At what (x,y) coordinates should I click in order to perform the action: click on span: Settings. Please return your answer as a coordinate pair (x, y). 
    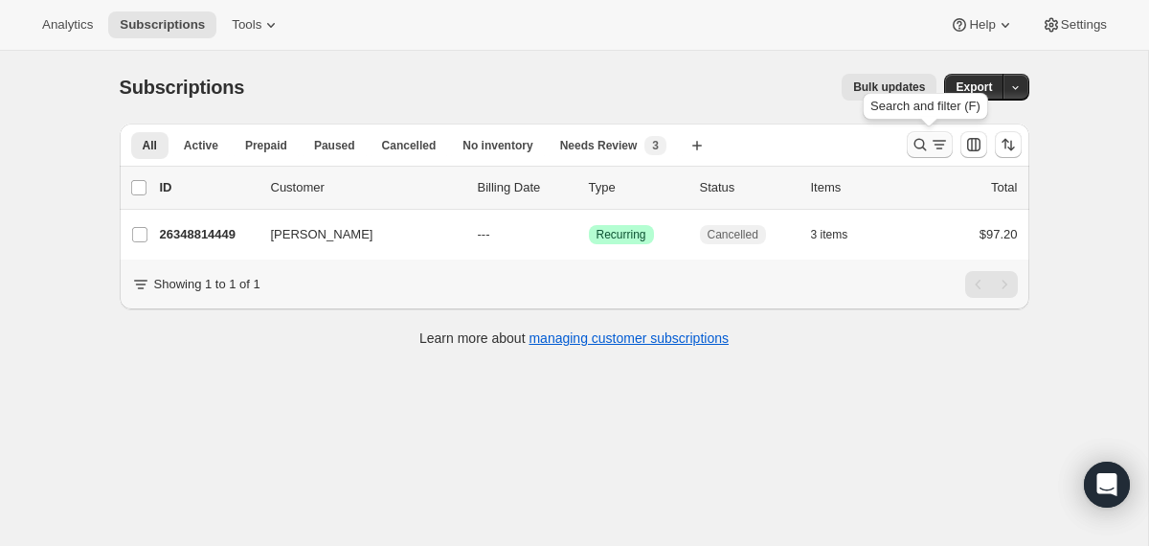
    Looking at the image, I should click on (1084, 25).